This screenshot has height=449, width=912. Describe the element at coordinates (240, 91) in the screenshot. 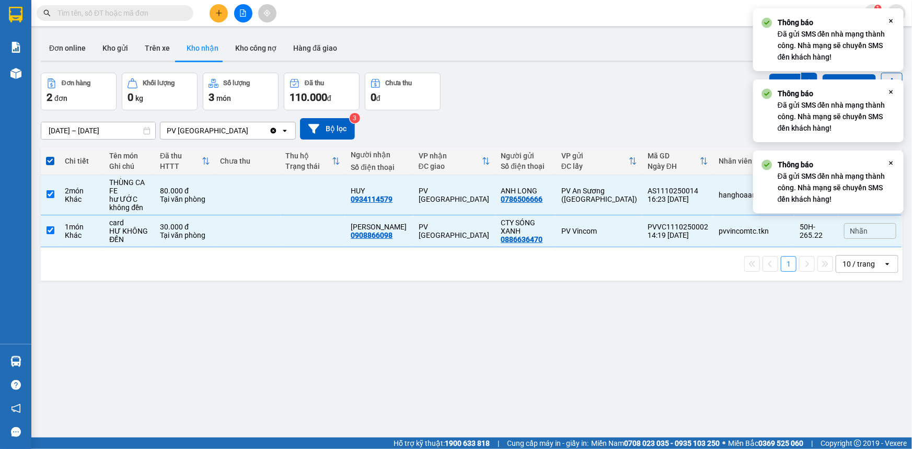

I see `button: Số lượng3món` at that location.